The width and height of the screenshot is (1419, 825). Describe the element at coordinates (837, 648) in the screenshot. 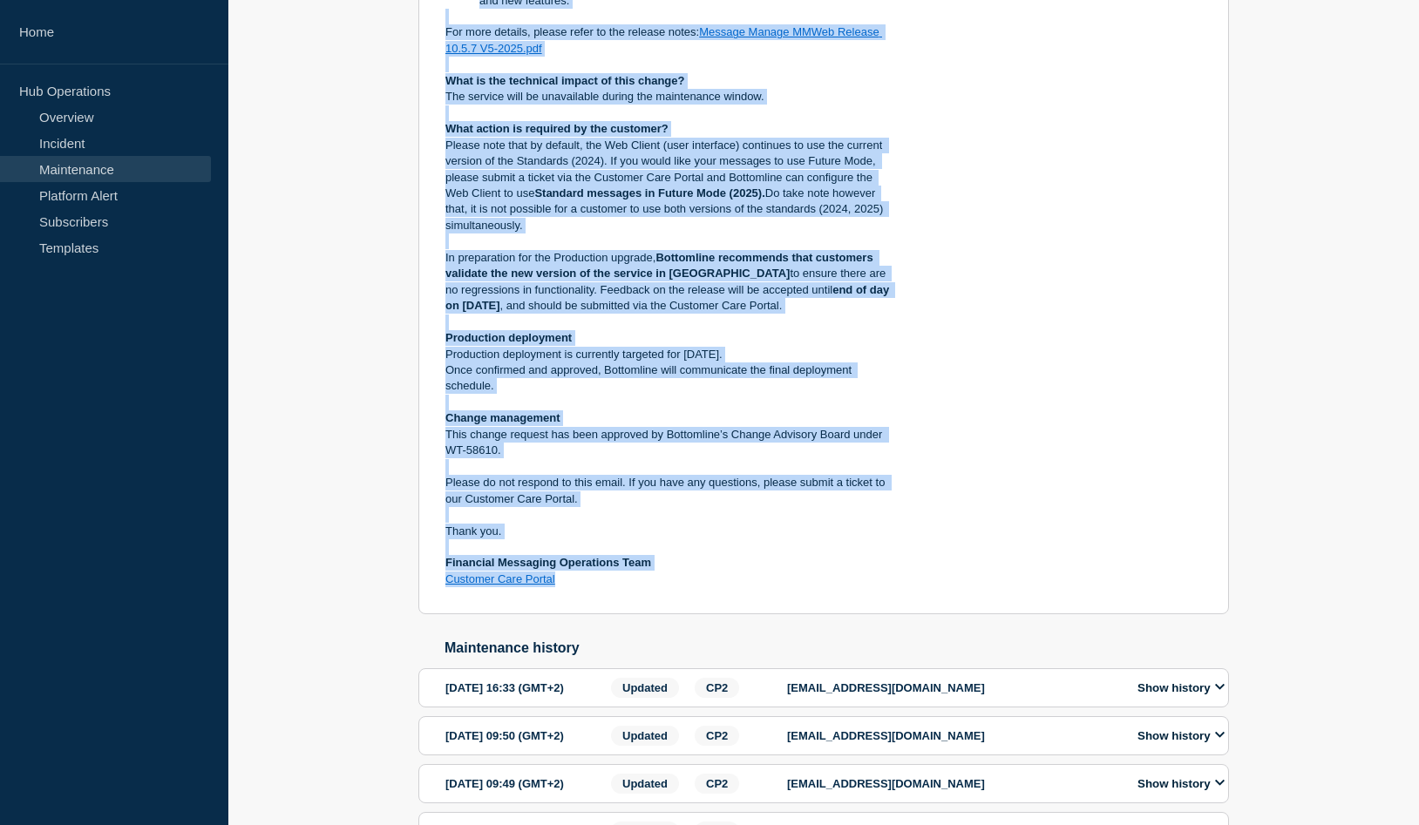

I see `h2: Maintenance history` at that location.